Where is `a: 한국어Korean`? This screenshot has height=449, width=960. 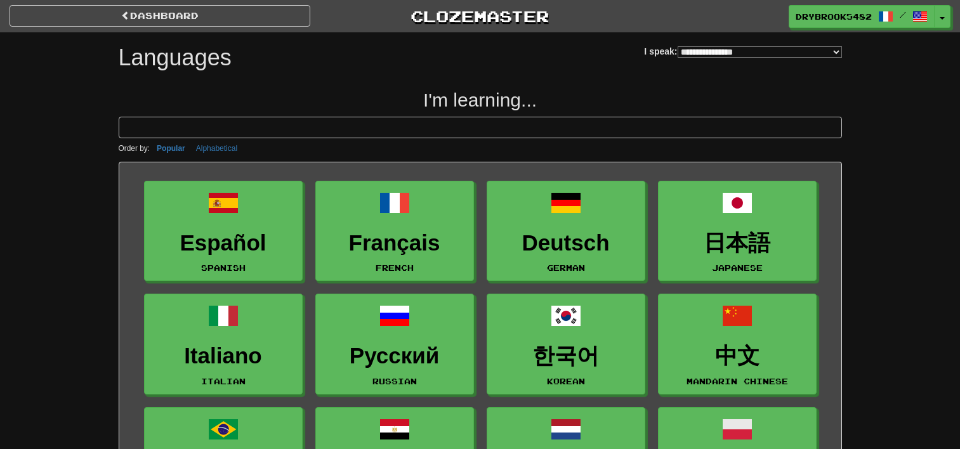
a: 한국어Korean is located at coordinates (566, 344).